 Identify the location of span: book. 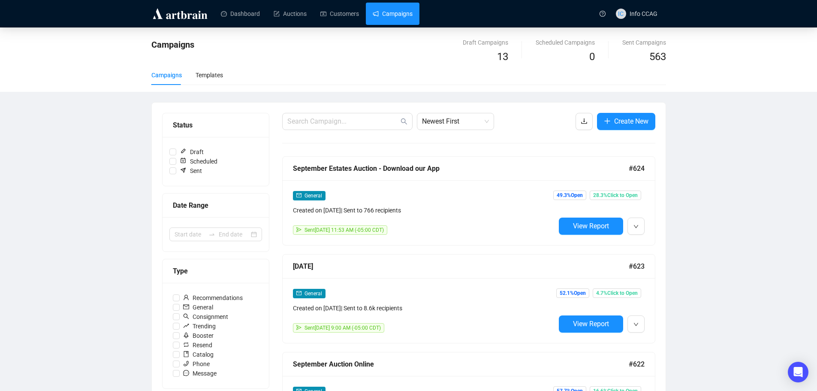
(186, 354).